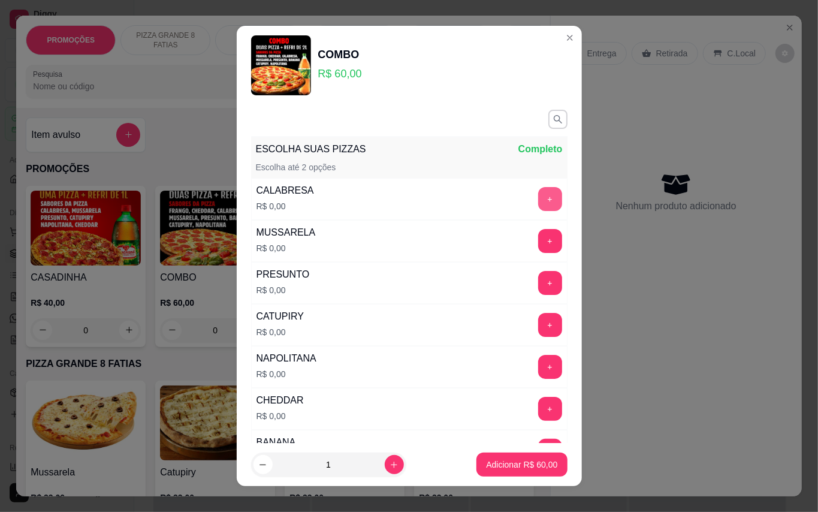 This screenshot has height=512, width=818. I want to click on div: PRESUNTO, so click(283, 274).